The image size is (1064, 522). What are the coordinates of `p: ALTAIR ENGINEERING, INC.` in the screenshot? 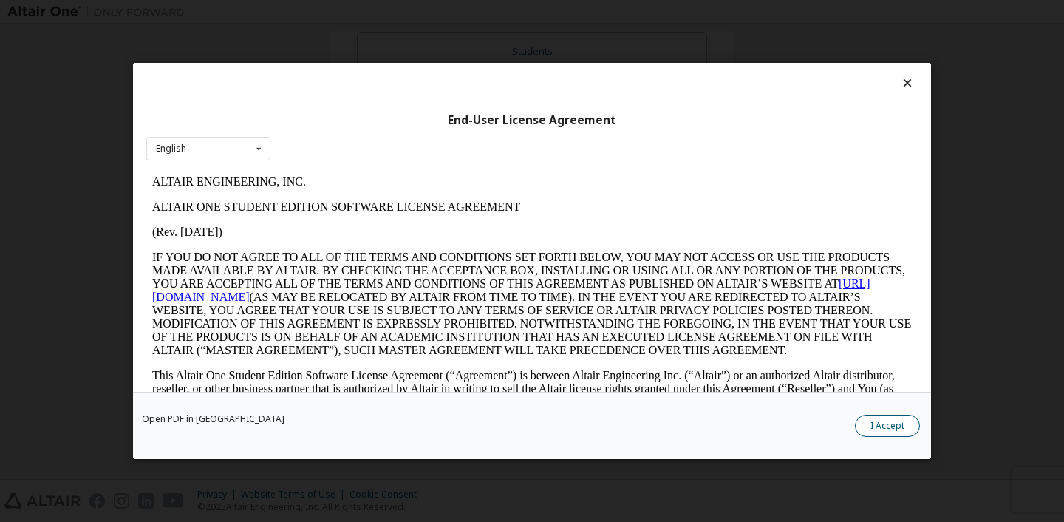 It's located at (386, 13).